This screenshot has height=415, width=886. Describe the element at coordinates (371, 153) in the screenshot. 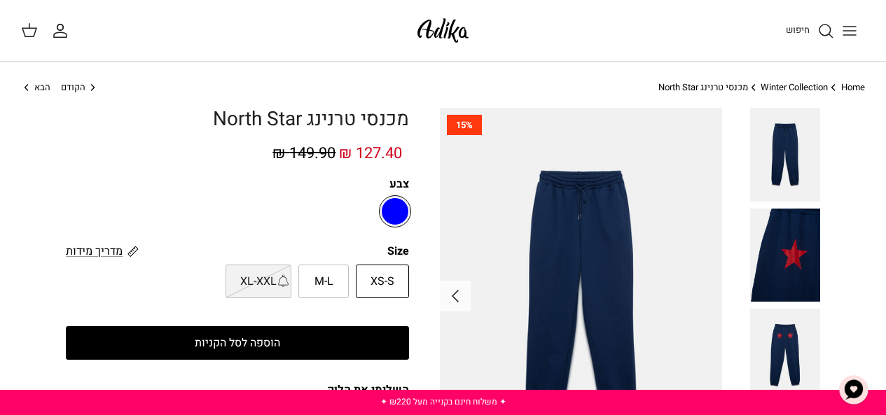

I see `span: 127.40 ₪` at that location.